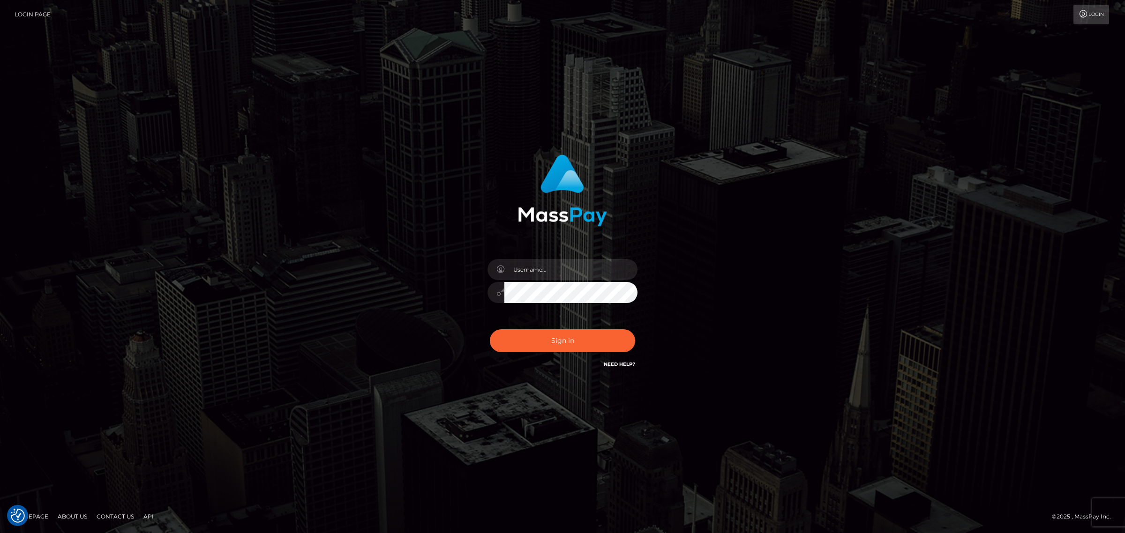 Image resolution: width=1125 pixels, height=533 pixels. Describe the element at coordinates (562, 190) in the screenshot. I see `img: MassPay Login` at that location.